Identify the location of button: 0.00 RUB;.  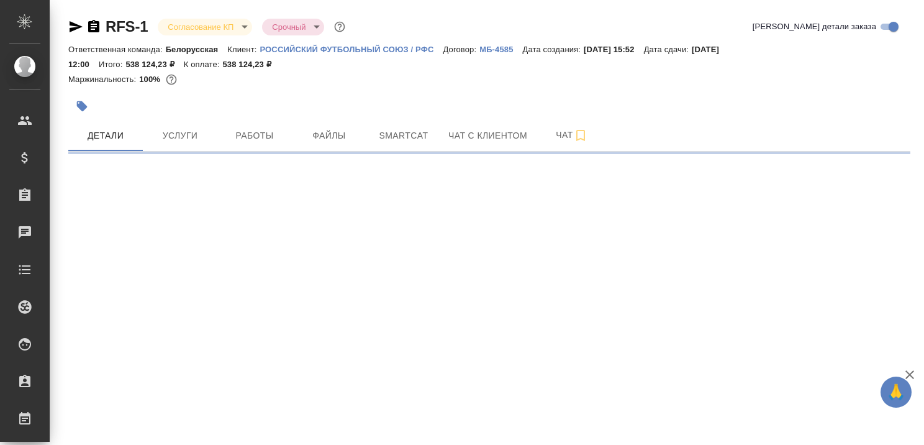
(171, 80).